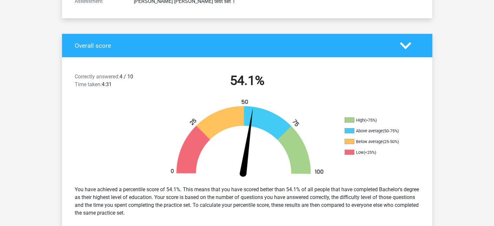  What do you see at coordinates (232, 46) in the screenshot?
I see `h4: Overall score` at bounding box center [232, 46].